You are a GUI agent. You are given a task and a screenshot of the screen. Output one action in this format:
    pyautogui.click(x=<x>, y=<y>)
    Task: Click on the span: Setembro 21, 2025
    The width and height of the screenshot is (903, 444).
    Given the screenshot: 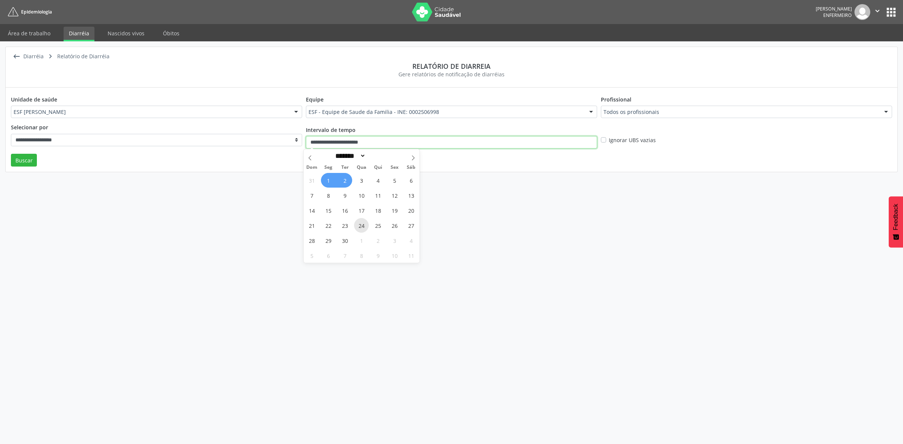 What is the action you would take?
    pyautogui.click(x=311, y=225)
    